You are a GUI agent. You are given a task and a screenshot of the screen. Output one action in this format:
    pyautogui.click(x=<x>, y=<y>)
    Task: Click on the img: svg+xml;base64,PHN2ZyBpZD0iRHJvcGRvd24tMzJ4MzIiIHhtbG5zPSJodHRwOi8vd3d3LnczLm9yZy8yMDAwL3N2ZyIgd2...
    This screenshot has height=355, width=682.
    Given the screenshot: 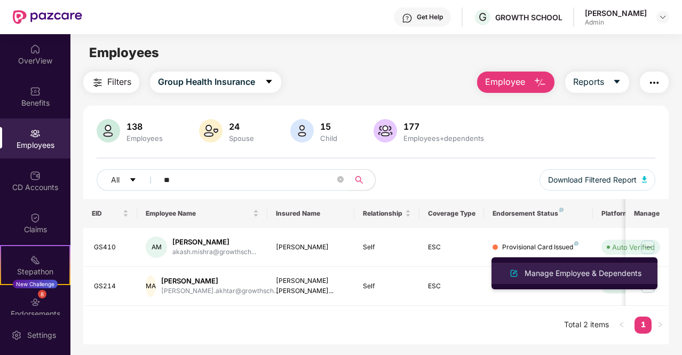 What is the action you would take?
    pyautogui.click(x=662, y=17)
    